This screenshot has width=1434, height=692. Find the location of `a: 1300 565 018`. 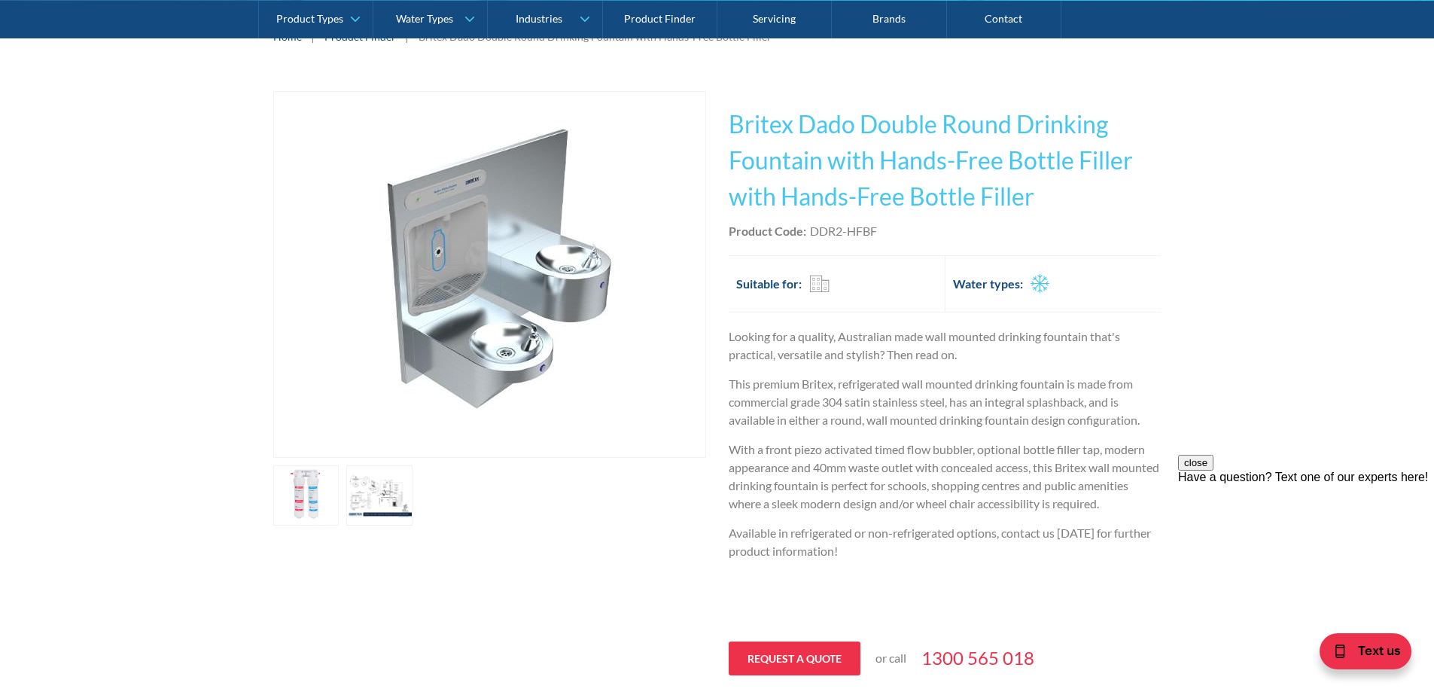

a: 1300 565 018 is located at coordinates (978, 658).